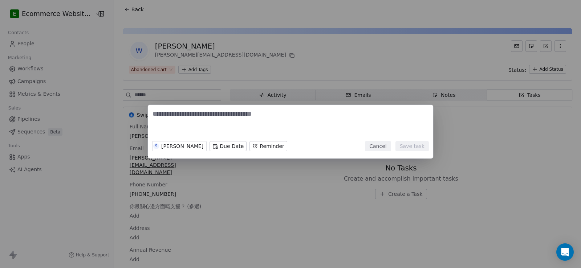 This screenshot has height=268, width=581. I want to click on div: S, so click(156, 146).